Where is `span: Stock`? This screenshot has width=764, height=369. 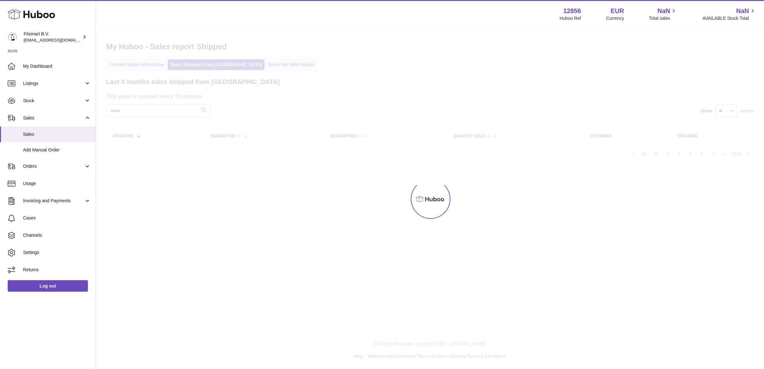 span: Stock is located at coordinates (53, 101).